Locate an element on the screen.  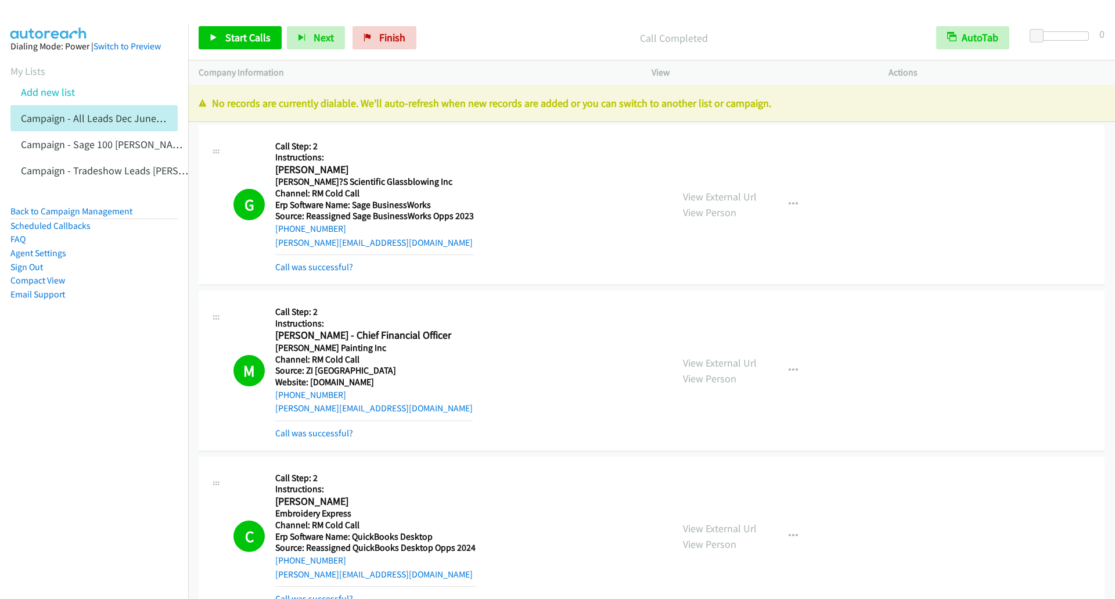
h5: Source: Reassigned Sage BusinessWorks Opps 2023 is located at coordinates (375, 216).